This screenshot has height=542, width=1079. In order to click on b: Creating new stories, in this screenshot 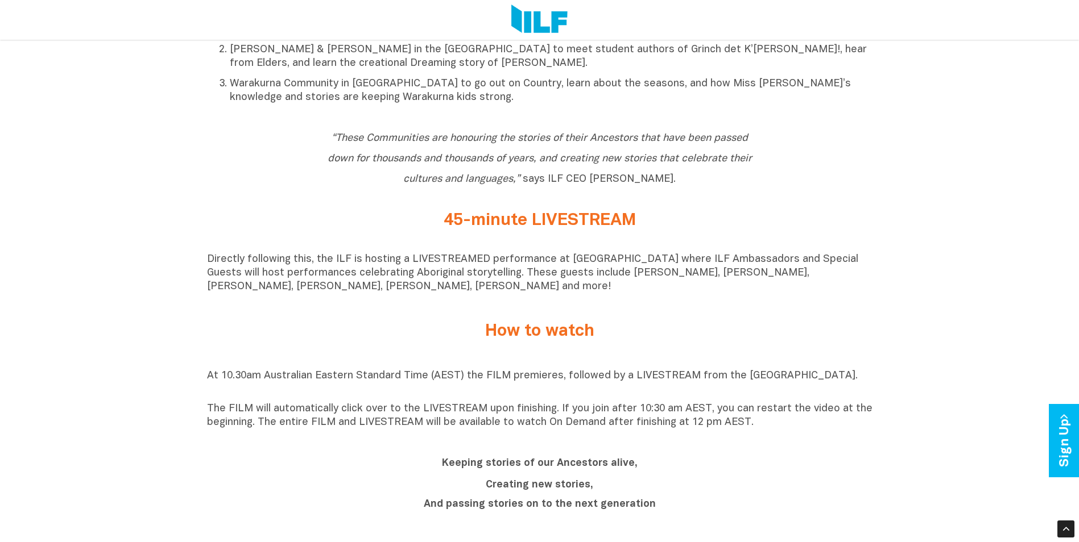, I will do `click(539, 485)`.